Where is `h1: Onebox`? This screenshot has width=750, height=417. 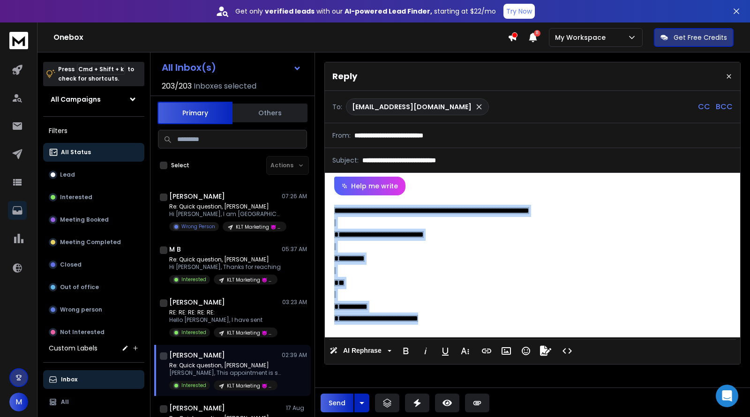
h1: Onebox is located at coordinates (280, 37).